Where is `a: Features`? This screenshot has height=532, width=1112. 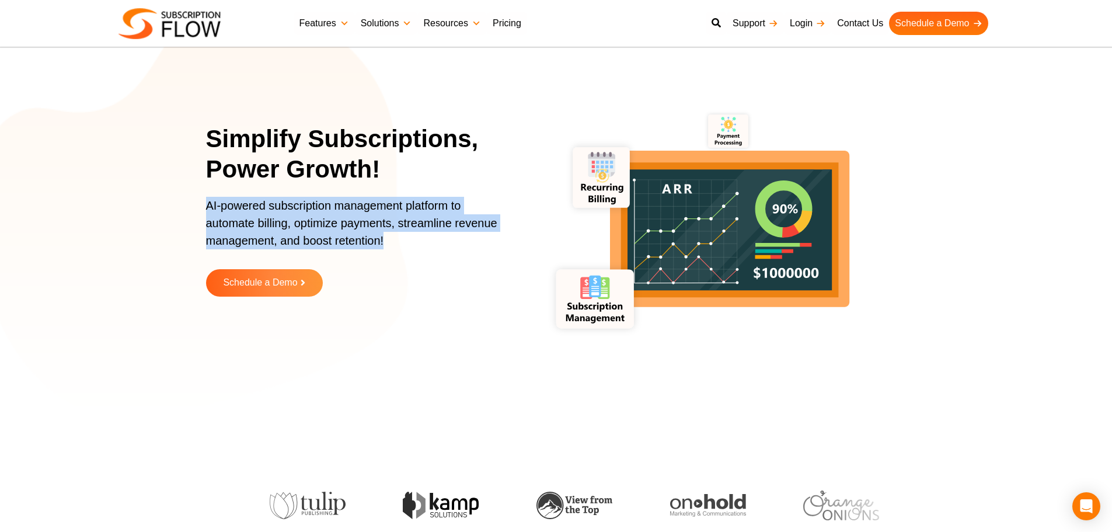
a: Features is located at coordinates (324, 23).